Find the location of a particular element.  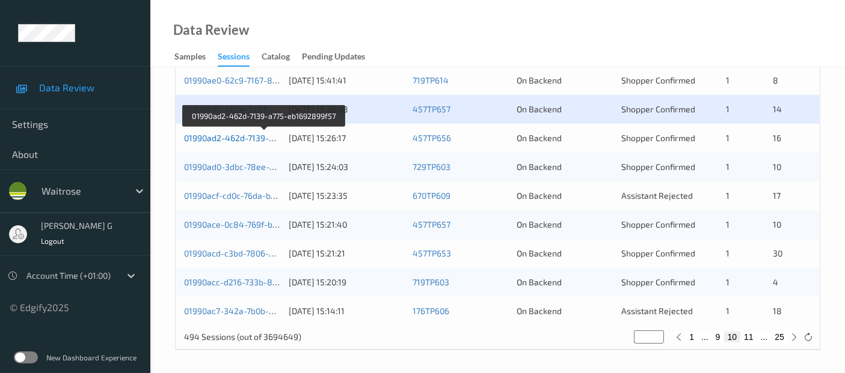

a: 01990ad2-462d-7139-a775-eb1692899f57 is located at coordinates (265, 138).